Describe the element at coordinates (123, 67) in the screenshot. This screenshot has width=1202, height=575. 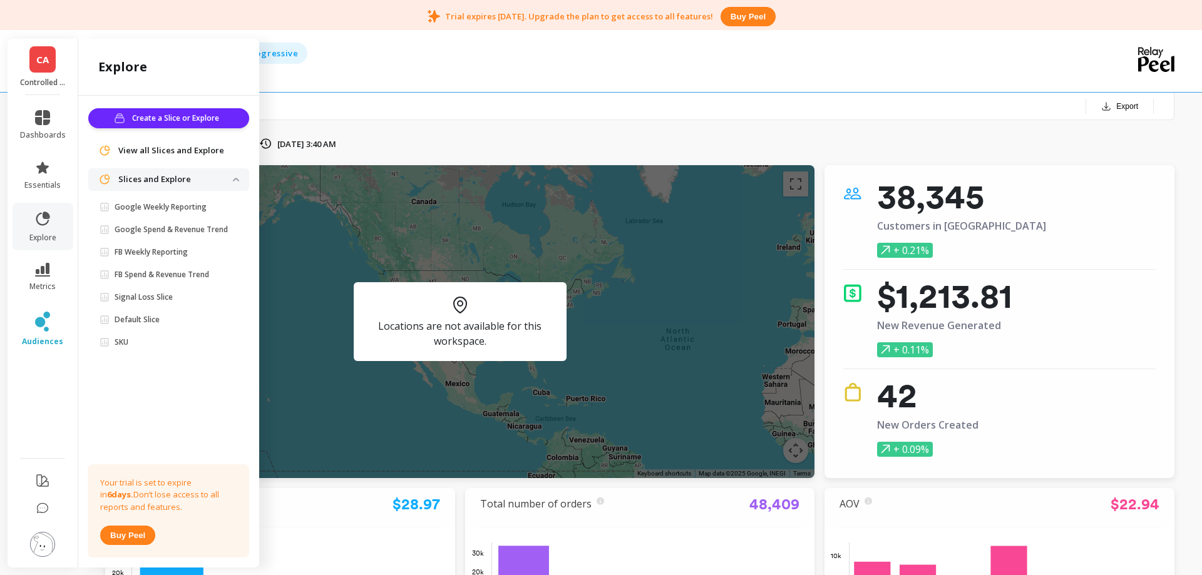
I see `h2: explore` at that location.